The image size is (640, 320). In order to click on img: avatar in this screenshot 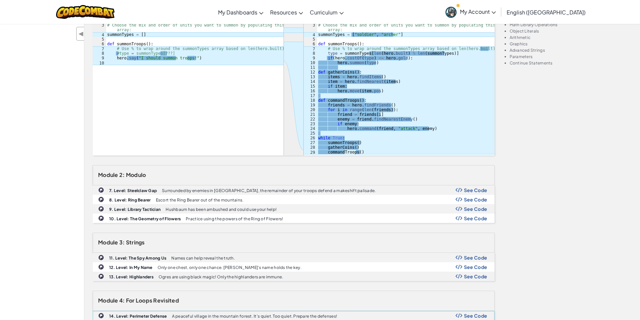, I will do `click(451, 12)`.